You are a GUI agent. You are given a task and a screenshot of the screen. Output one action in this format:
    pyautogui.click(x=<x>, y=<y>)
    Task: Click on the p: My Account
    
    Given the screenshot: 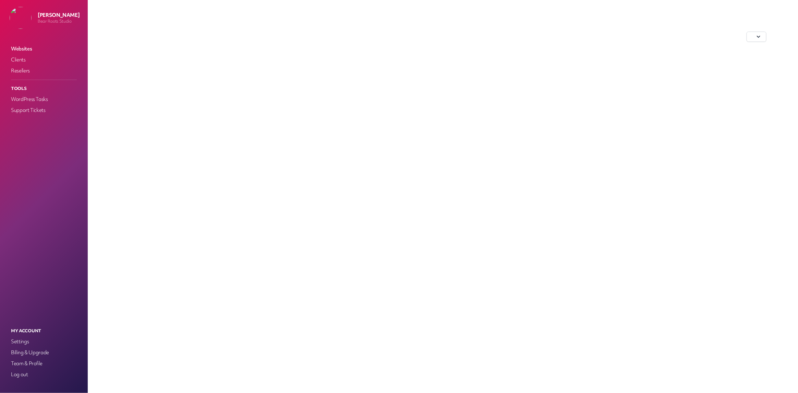 What is the action you would take?
    pyautogui.click(x=44, y=331)
    